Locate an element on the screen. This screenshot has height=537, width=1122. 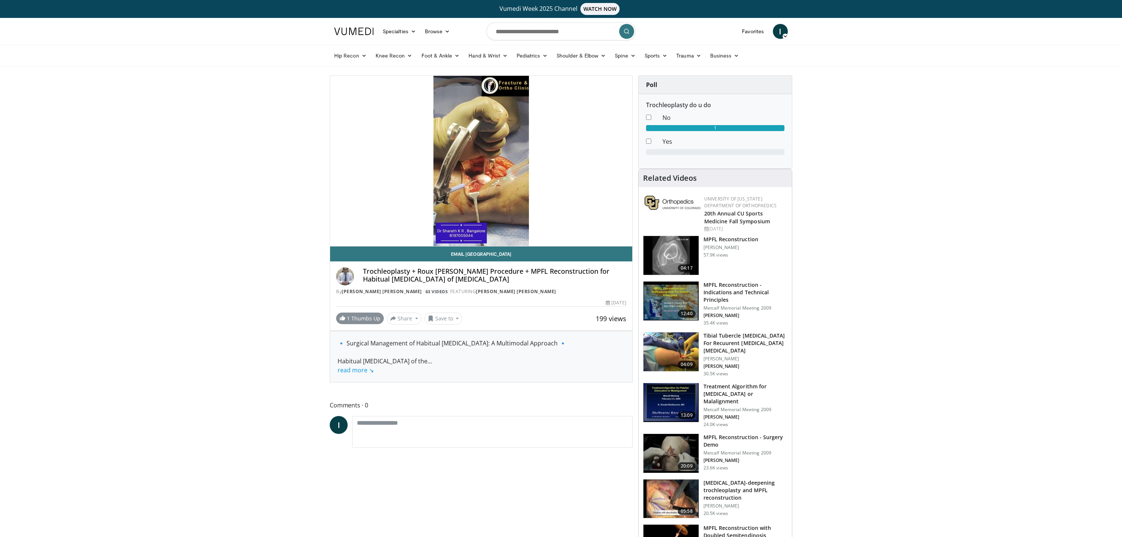
span: Comments 0 is located at coordinates (481, 405).